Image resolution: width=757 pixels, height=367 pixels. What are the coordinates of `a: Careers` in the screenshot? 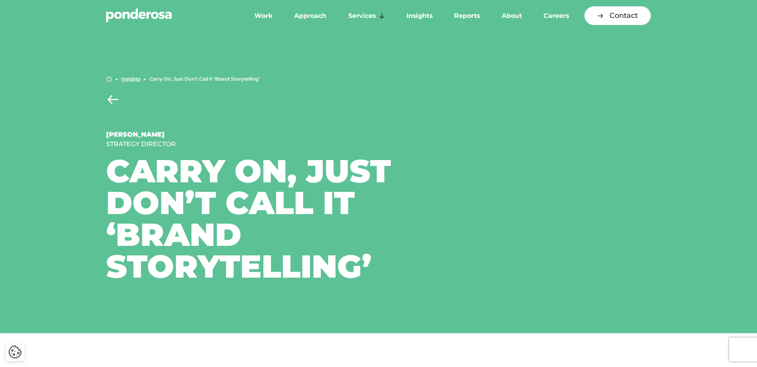 It's located at (556, 16).